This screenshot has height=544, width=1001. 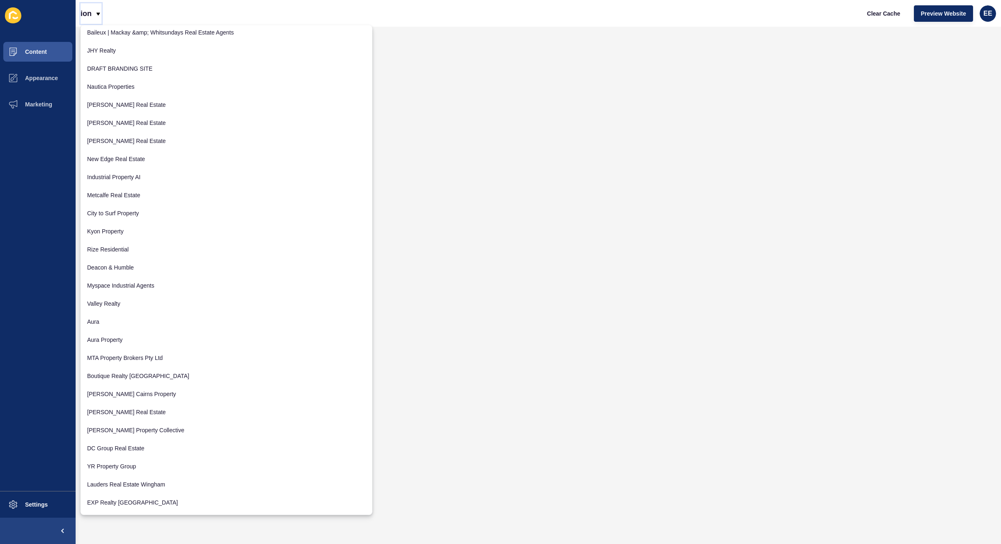 What do you see at coordinates (226, 32) in the screenshot?
I see `a: Baileux | Mackay &amp; Whitsundays Real Estate Agents` at bounding box center [226, 32].